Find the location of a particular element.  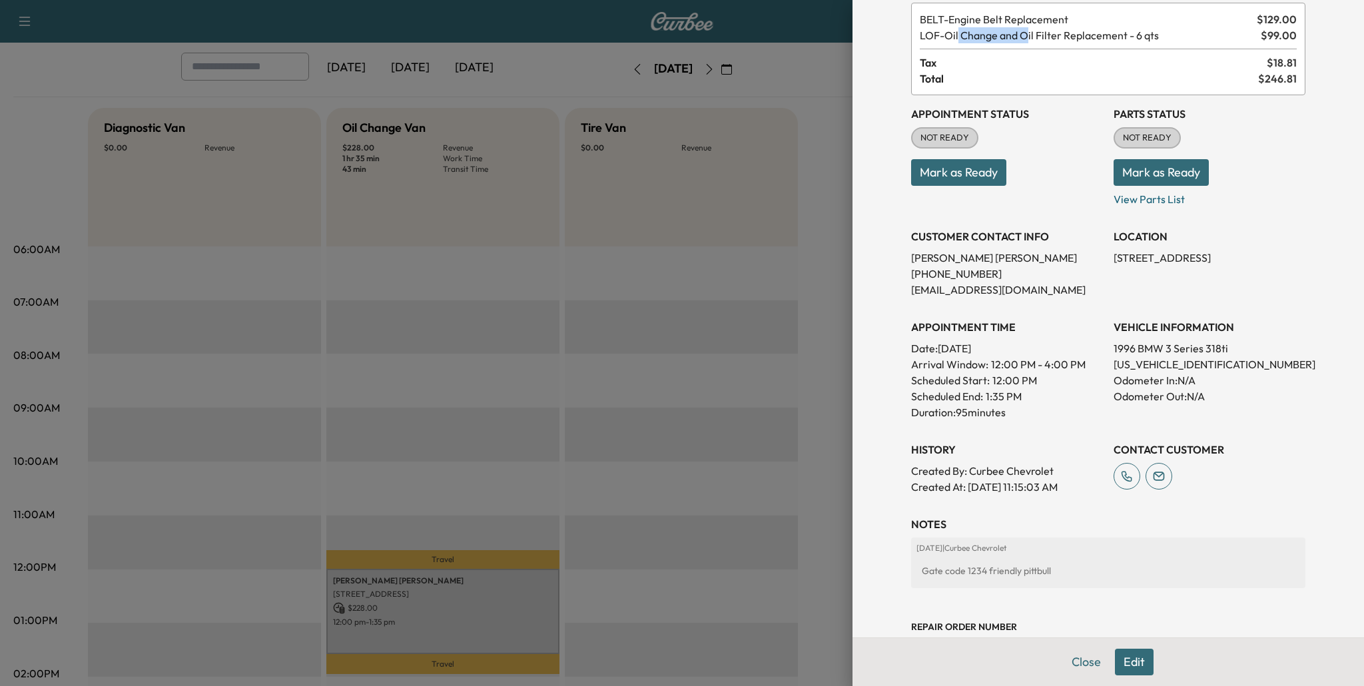

h3: CONTACT CUSTOMER is located at coordinates (1210, 450).